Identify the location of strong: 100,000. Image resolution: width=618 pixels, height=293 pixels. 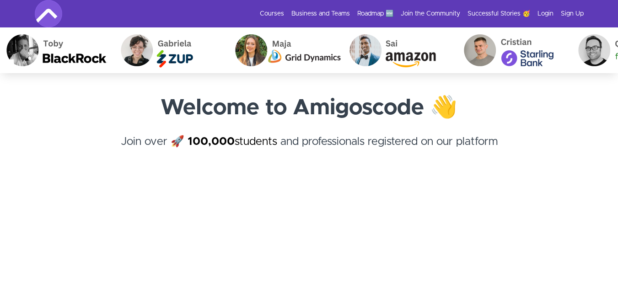
(211, 142).